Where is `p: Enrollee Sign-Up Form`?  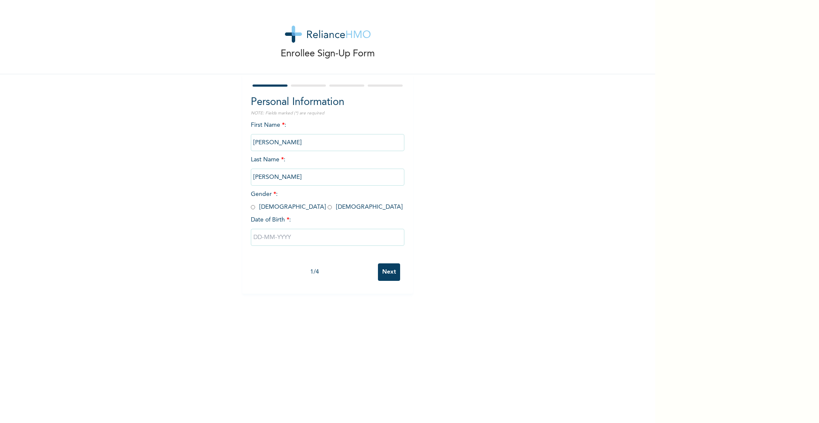
p: Enrollee Sign-Up Form is located at coordinates (327, 54).